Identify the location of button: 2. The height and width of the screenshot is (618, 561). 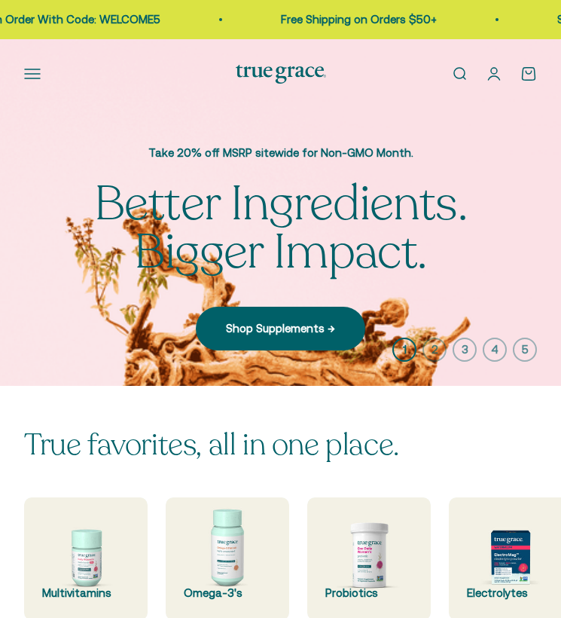
(435, 350).